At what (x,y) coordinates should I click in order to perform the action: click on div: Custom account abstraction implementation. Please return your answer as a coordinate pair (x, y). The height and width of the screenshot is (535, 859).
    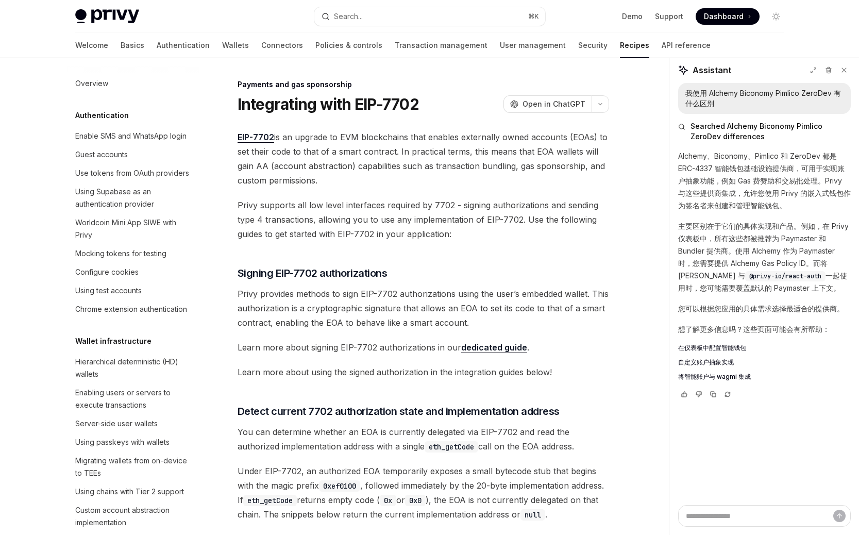
    Looking at the image, I should click on (134, 516).